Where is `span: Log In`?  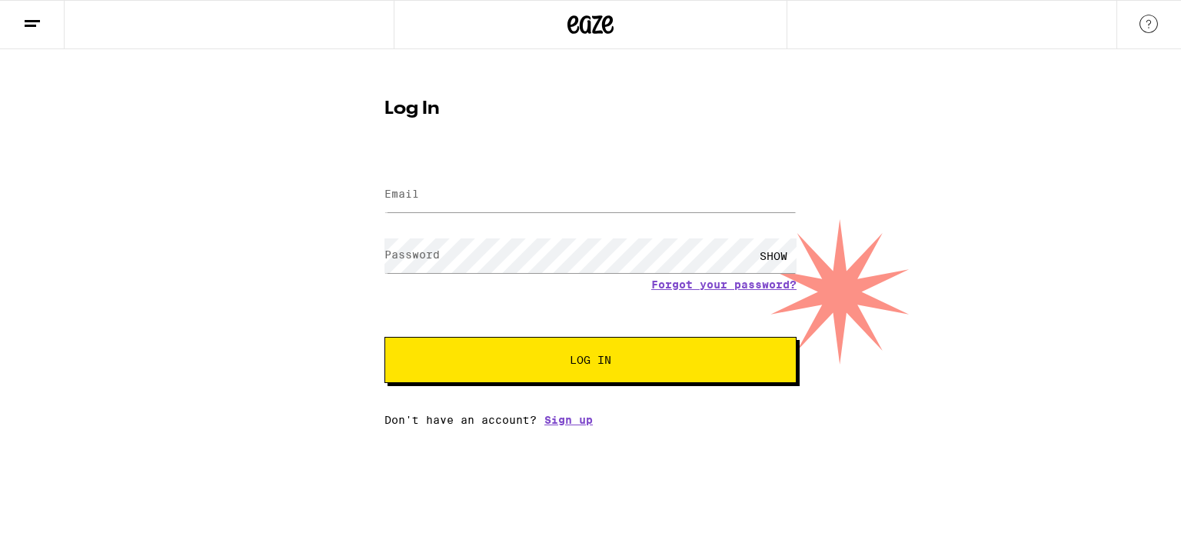 span: Log In is located at coordinates (590, 360).